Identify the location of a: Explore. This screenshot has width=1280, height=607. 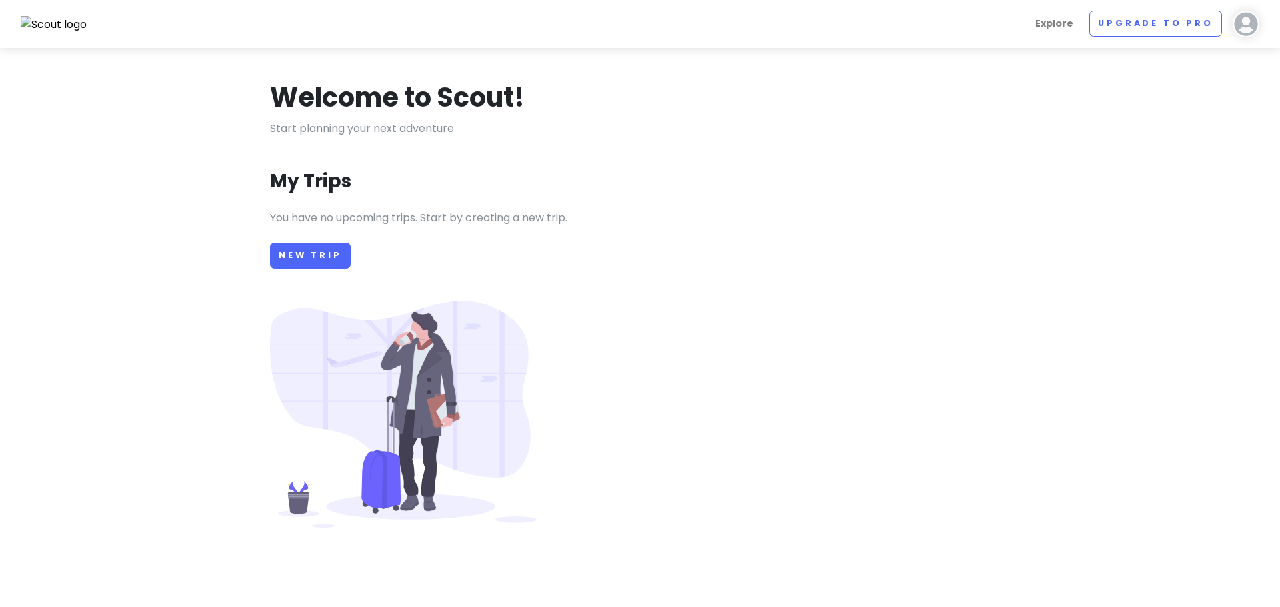
(1054, 23).